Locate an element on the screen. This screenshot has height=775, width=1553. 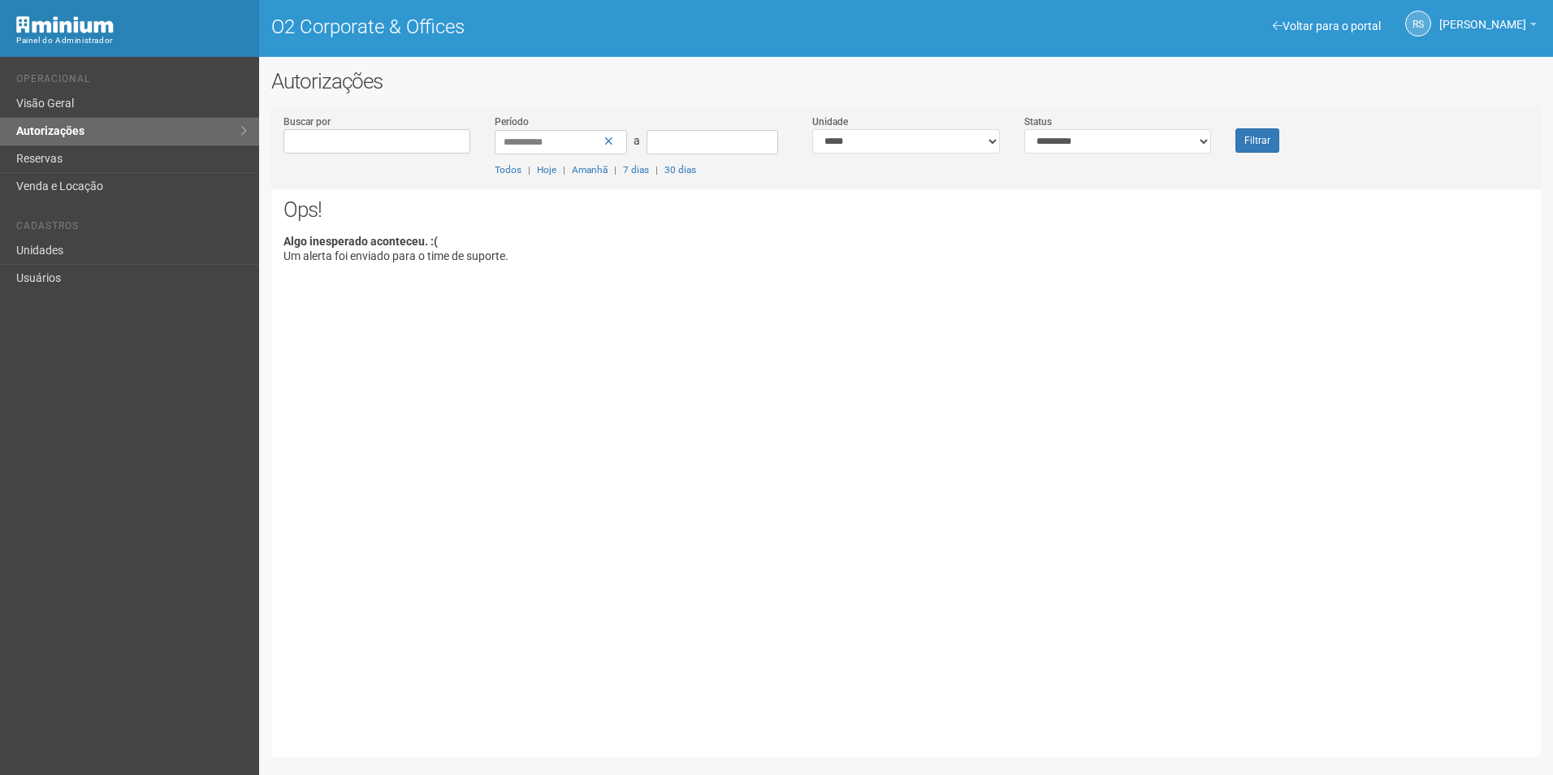
h1: O2 Corporate & Offices is located at coordinates (583, 27).